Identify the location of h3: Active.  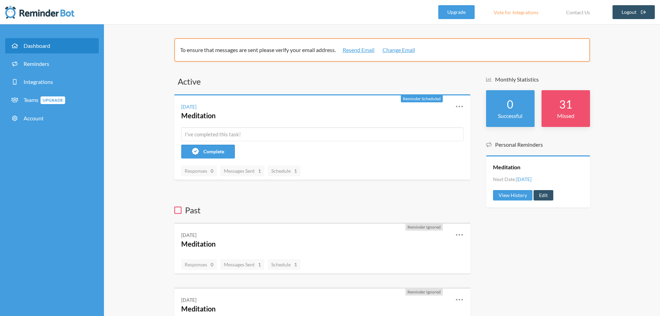
(322, 81).